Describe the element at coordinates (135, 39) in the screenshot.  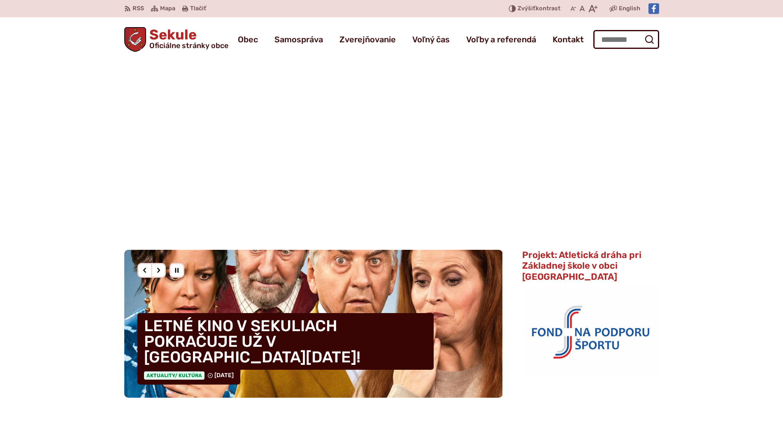
I see `img: Prejsť na domovskú stránku` at that location.